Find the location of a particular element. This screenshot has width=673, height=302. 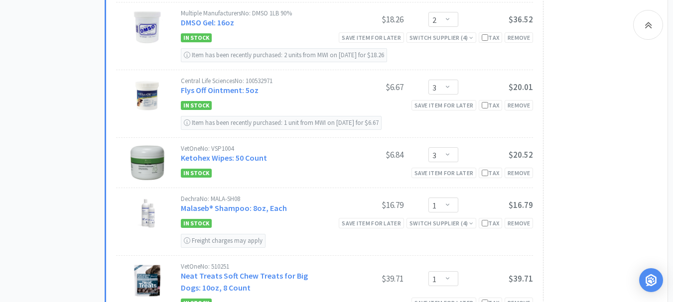

div: $6.84 is located at coordinates (366, 155).